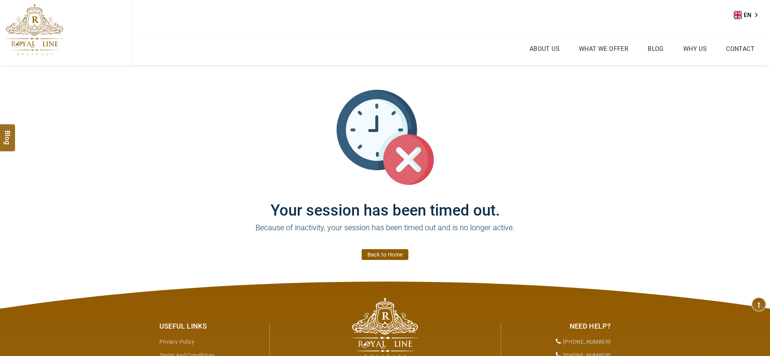  Describe the element at coordinates (748, 15) in the screenshot. I see `div: Language` at that location.